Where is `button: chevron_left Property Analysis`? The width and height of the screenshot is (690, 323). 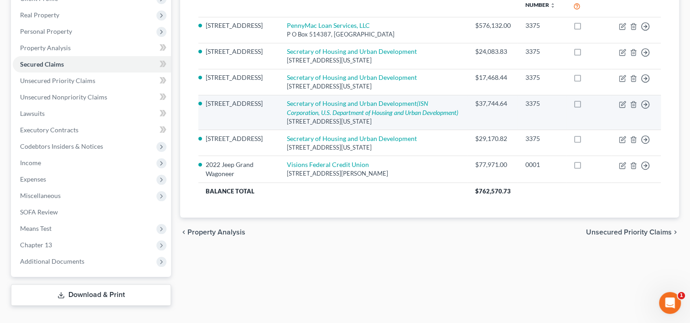 button: chevron_left Property Analysis is located at coordinates (212, 232).